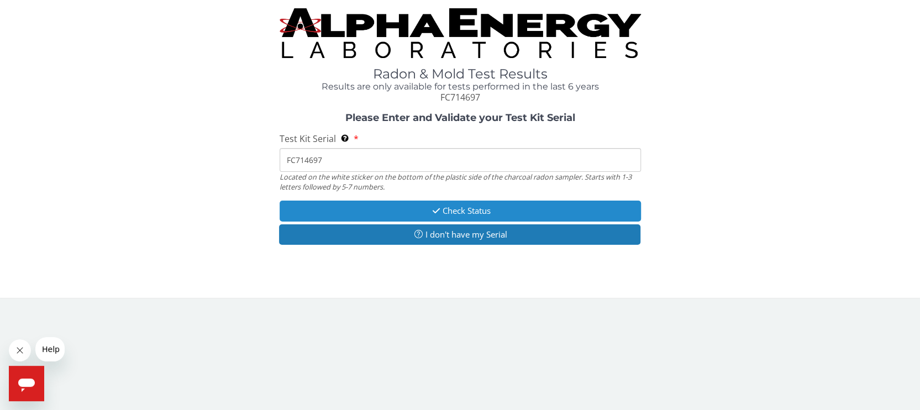 Image resolution: width=920 pixels, height=410 pixels. I want to click on button: Check Status, so click(460, 210).